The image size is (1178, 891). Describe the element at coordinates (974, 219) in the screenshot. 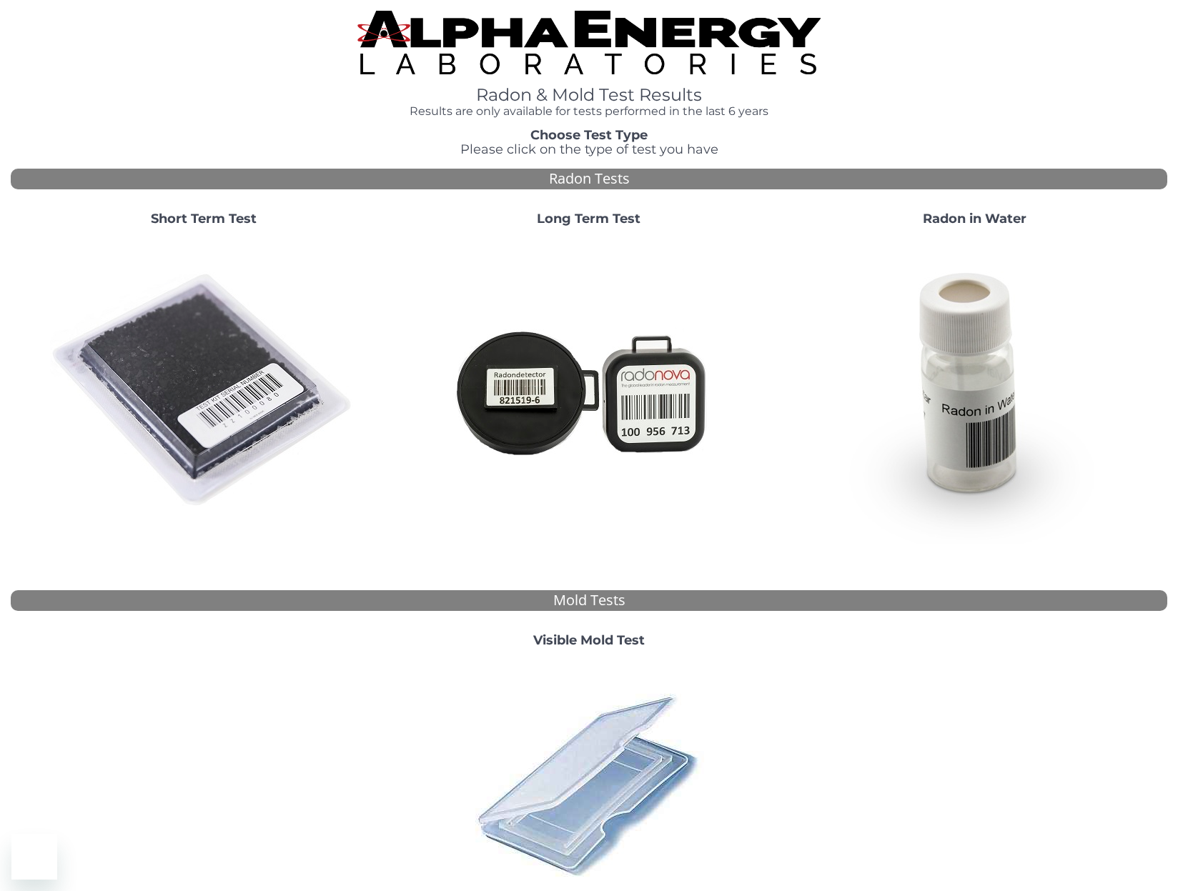

I see `strong: Radon in Water` at that location.